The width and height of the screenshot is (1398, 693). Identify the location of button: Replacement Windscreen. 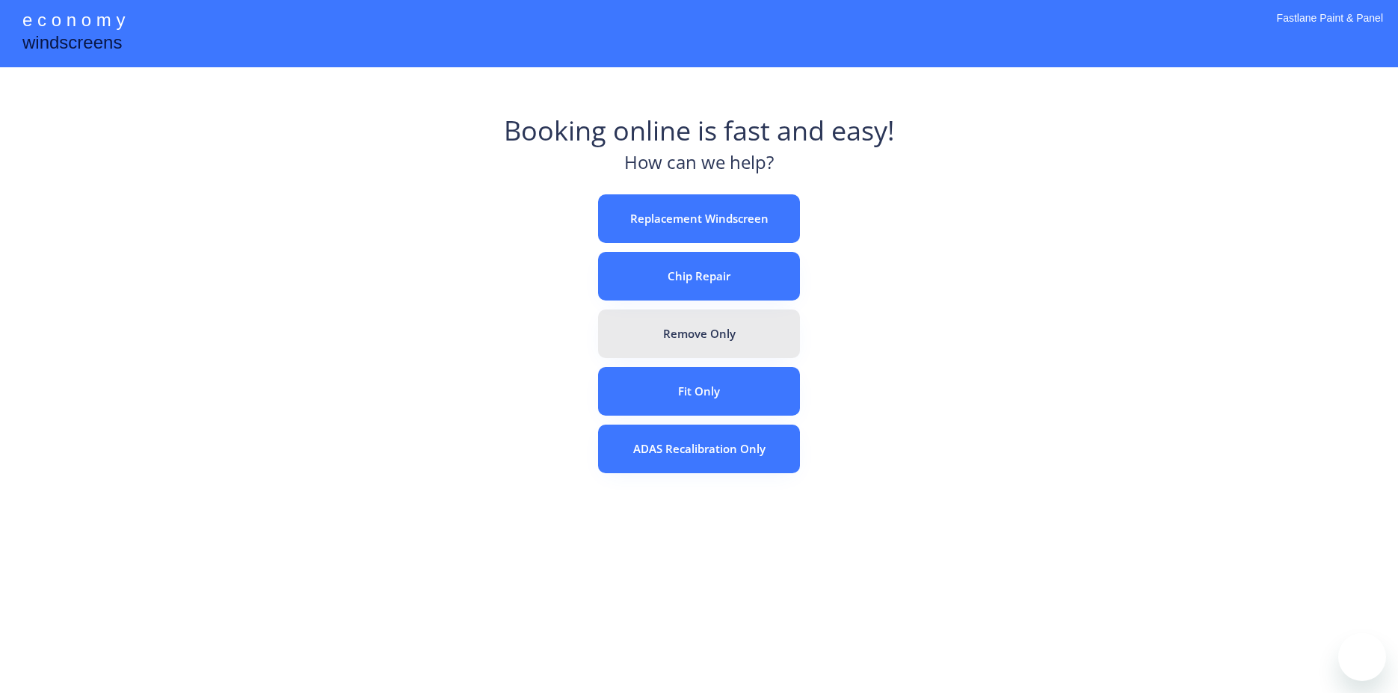
(699, 218).